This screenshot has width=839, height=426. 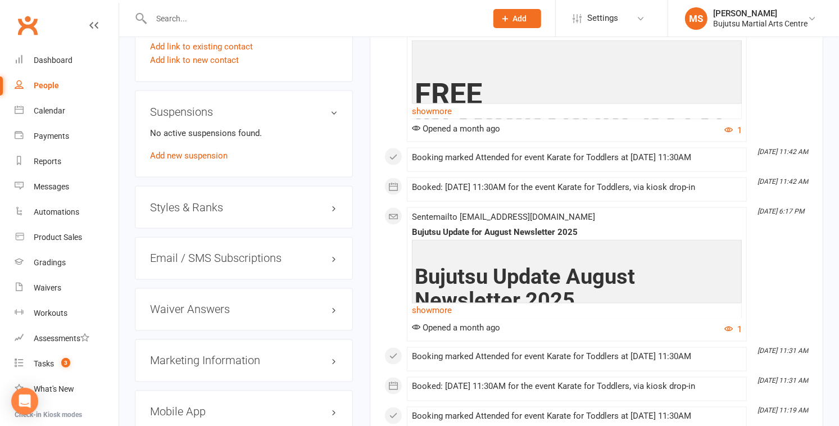 I want to click on a: Add link to existing contact, so click(x=201, y=47).